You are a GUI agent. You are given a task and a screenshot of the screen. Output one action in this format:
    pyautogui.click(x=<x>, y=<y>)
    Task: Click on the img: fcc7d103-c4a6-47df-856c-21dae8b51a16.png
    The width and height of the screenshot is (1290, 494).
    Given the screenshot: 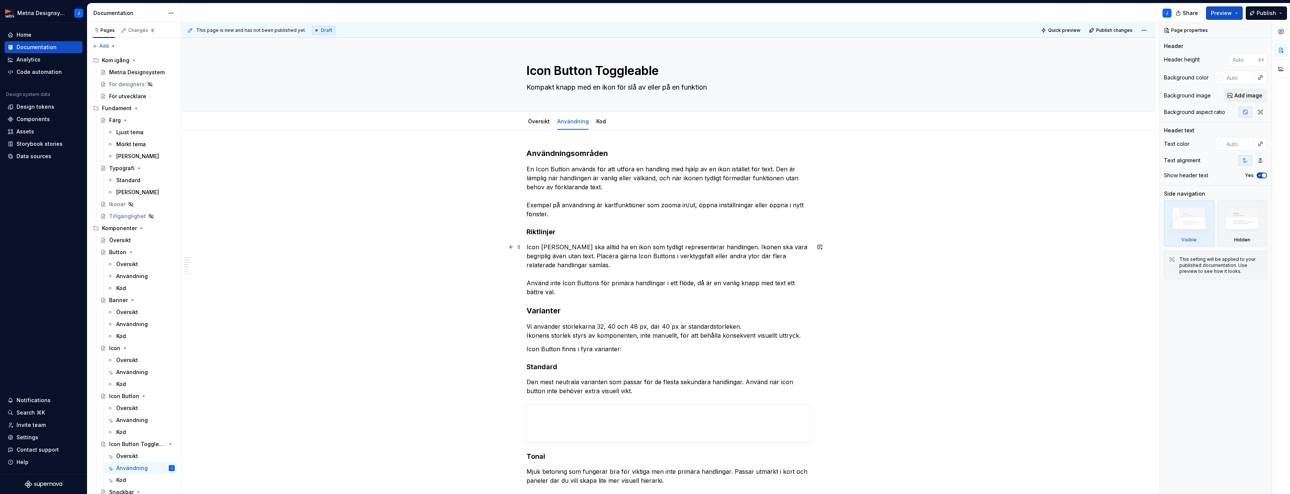 What is the action you would take?
    pyautogui.click(x=10, y=13)
    